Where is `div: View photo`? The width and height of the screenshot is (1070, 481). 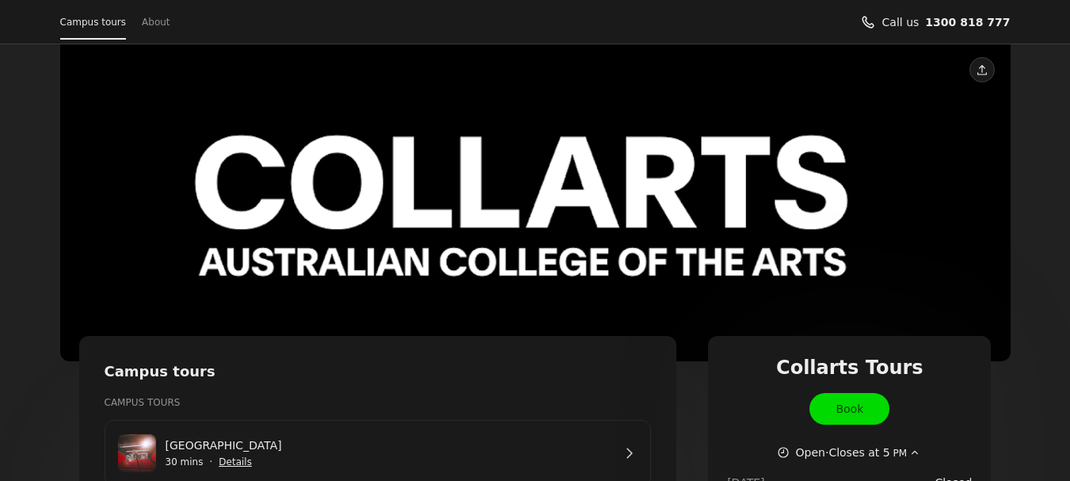 div: View photo is located at coordinates (535, 203).